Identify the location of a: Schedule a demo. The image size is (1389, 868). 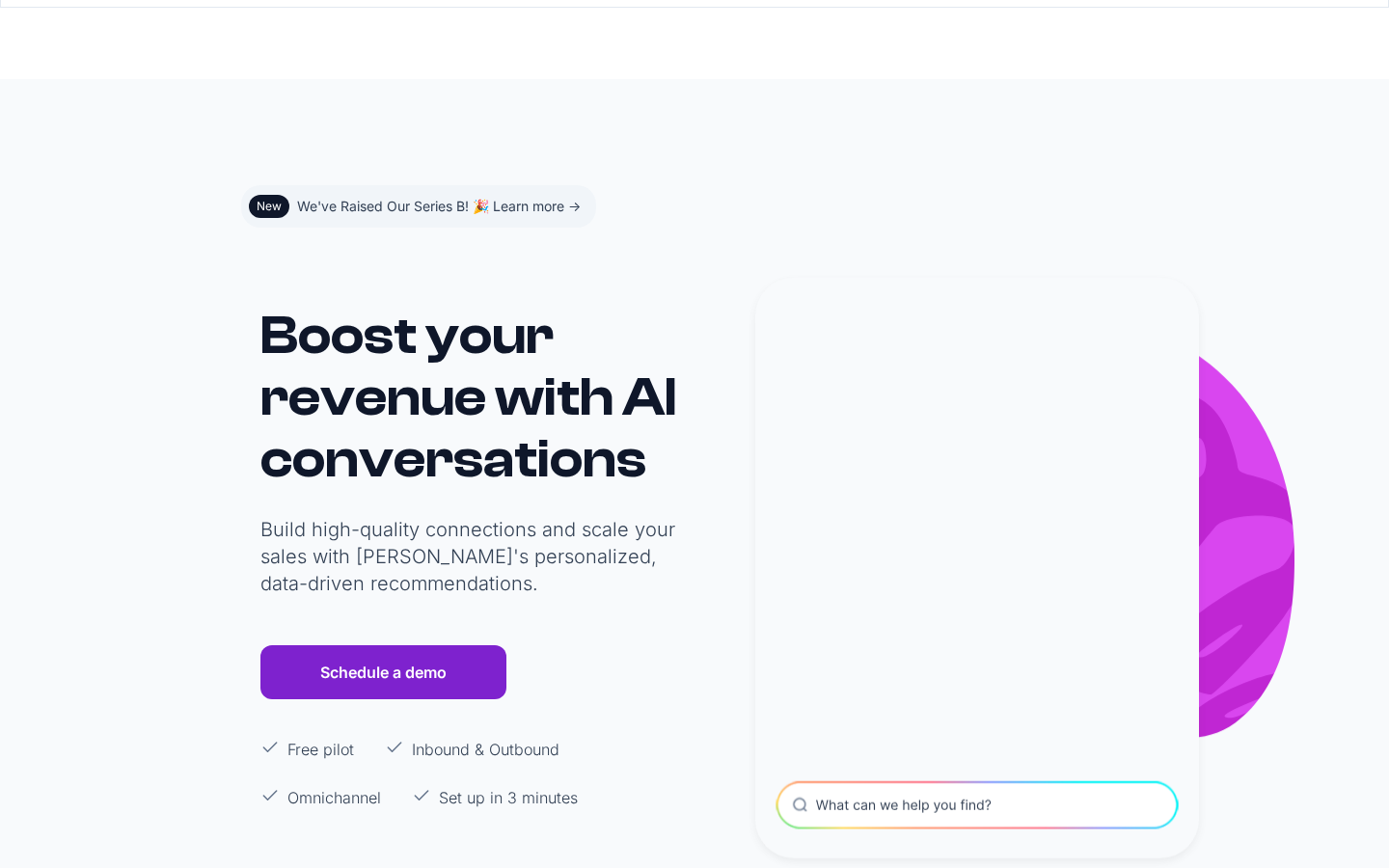
(383, 672).